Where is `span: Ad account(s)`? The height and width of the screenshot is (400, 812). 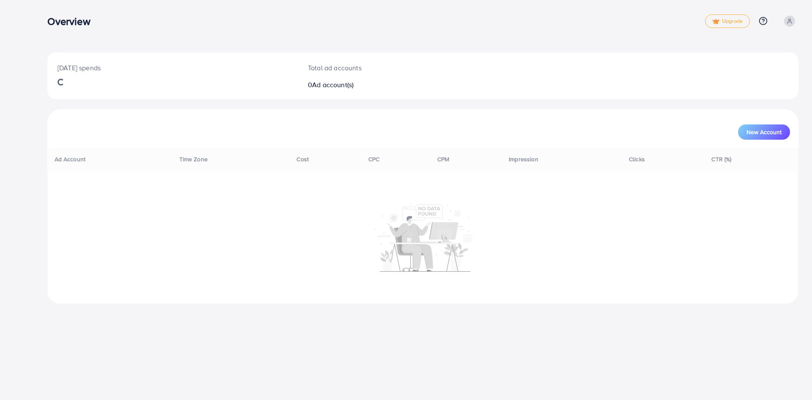
span: Ad account(s) is located at coordinates (333, 85).